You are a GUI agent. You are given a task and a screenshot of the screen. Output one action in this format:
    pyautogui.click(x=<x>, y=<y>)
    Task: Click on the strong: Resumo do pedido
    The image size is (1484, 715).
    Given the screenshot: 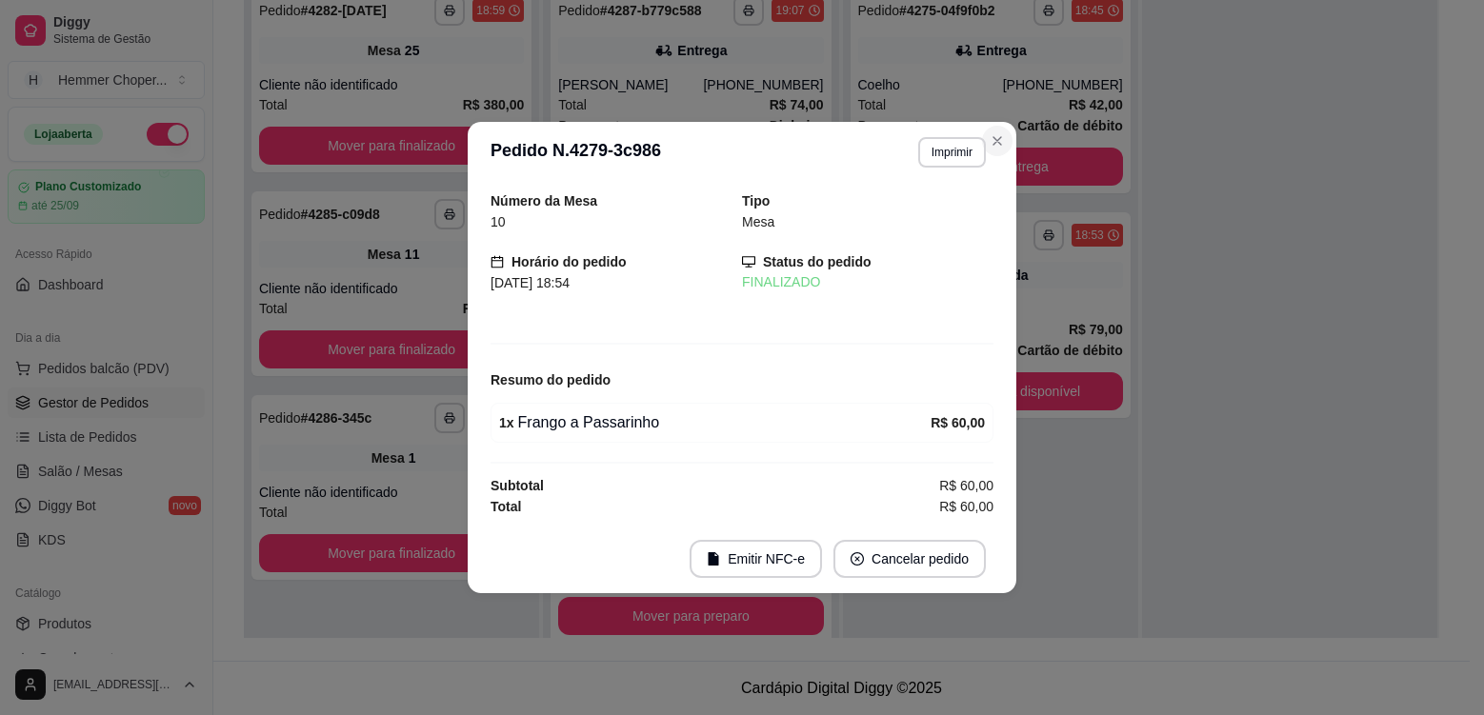 What is the action you would take?
    pyautogui.click(x=550, y=380)
    